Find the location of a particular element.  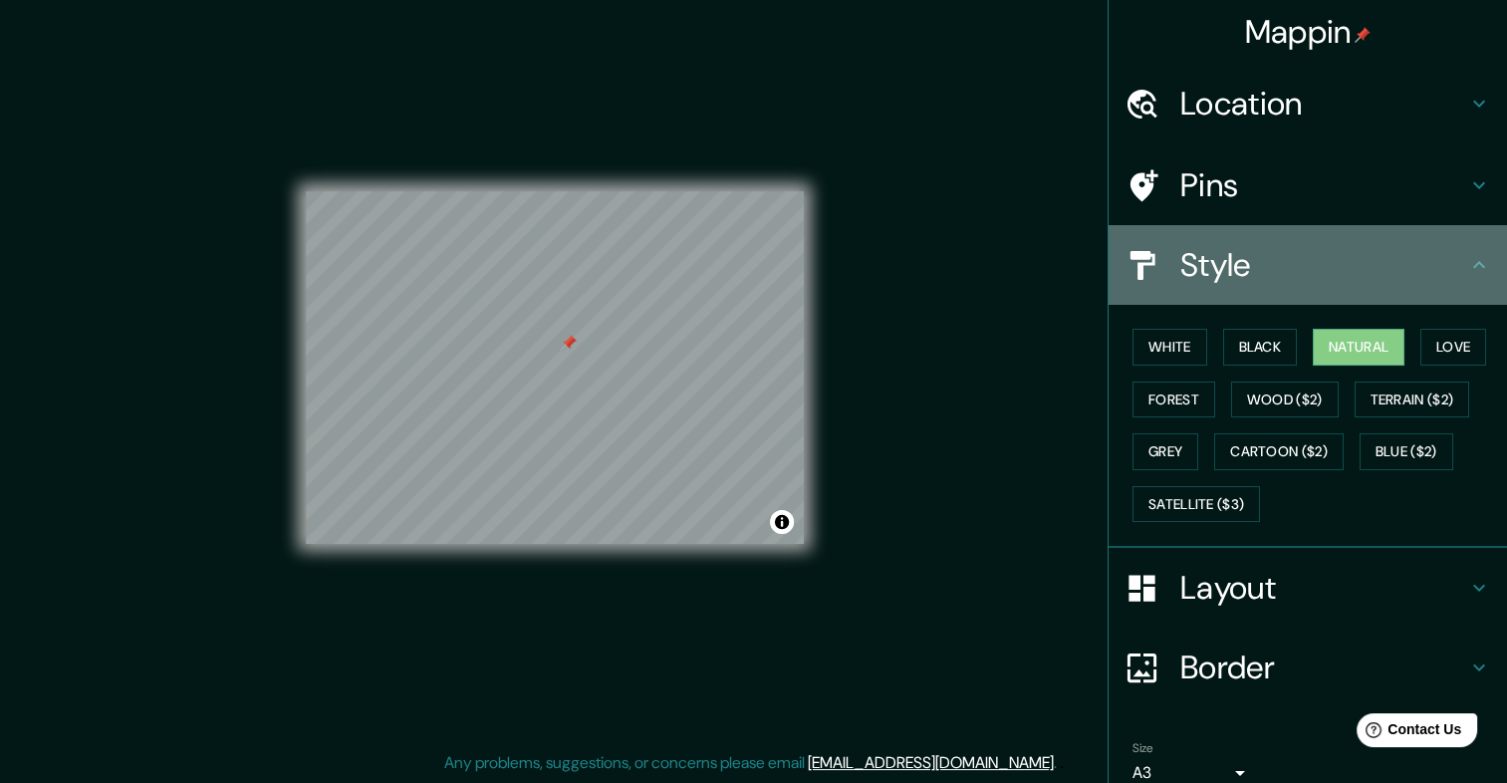

h4: Mappin is located at coordinates (1308, 32).